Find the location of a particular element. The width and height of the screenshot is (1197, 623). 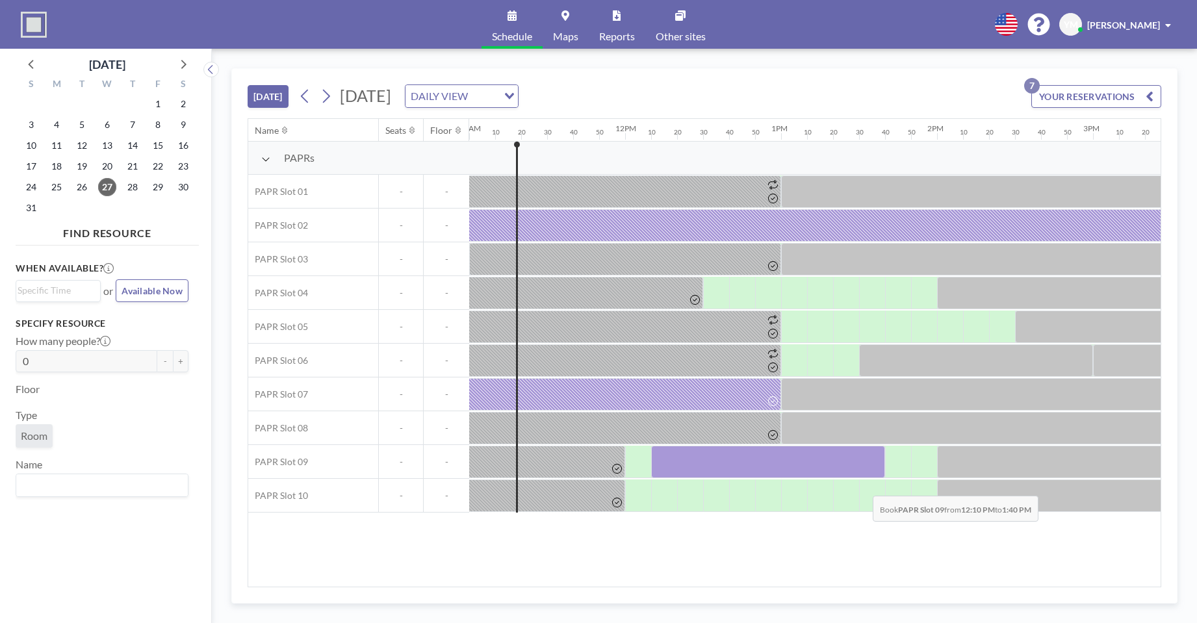

span: Thursday, August 21, 2025 is located at coordinates (133, 166).